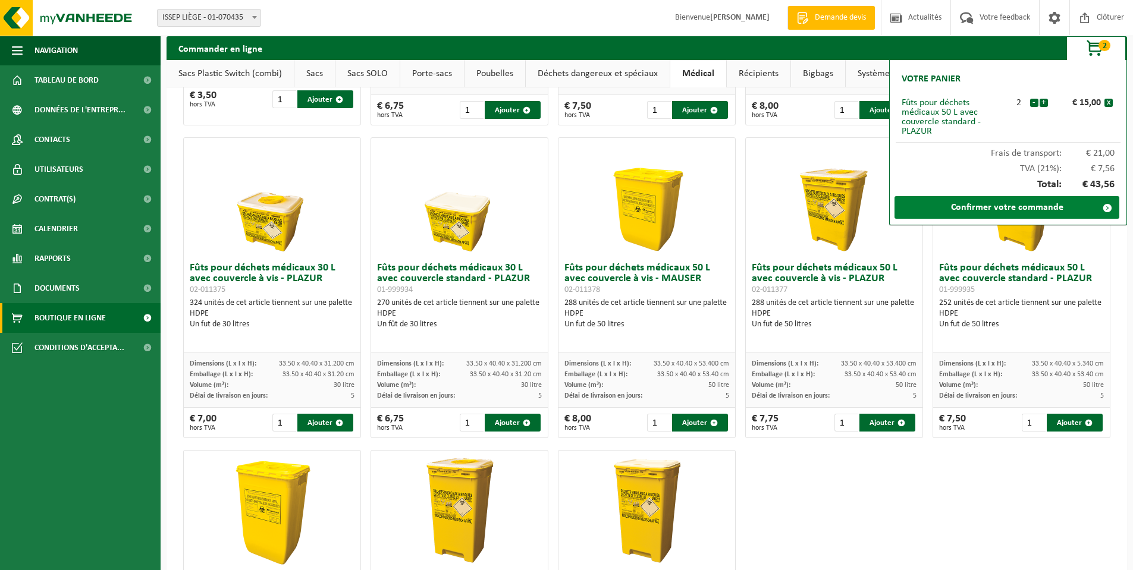 This screenshot has height=570, width=1133. What do you see at coordinates (52, 140) in the screenshot?
I see `span: Contacts` at bounding box center [52, 140].